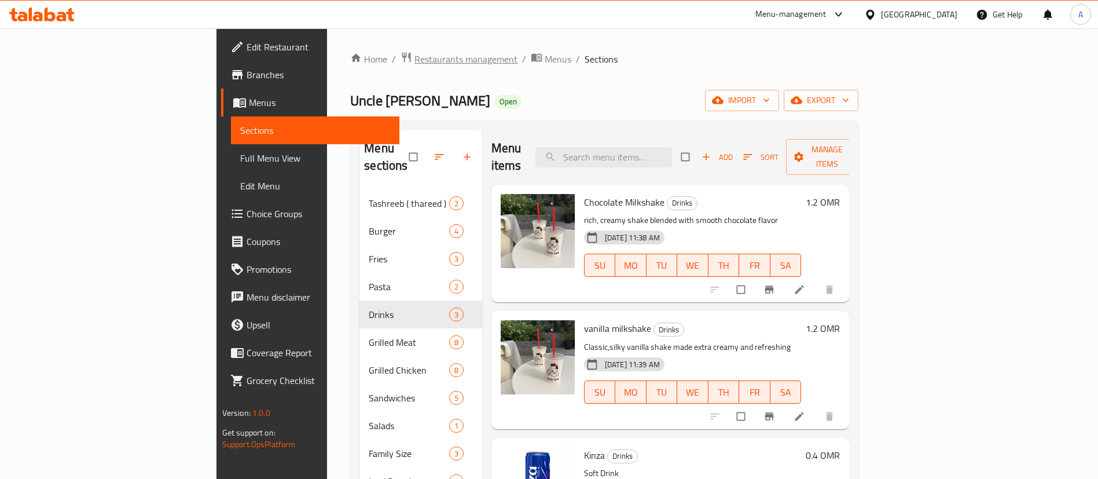 The width and height of the screenshot is (1098, 479). I want to click on div: Grilled Chicken, so click(409, 370).